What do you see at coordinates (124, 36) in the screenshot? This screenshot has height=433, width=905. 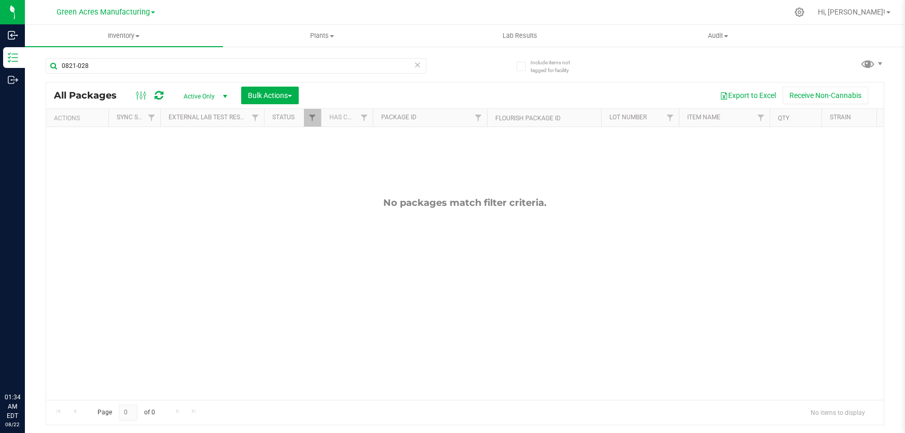 I see `span: Inventory` at bounding box center [124, 36].